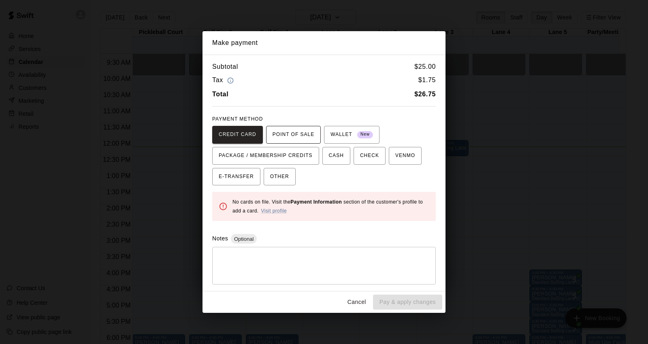 Image resolution: width=648 pixels, height=344 pixels. I want to click on span: POINT OF SALE, so click(293, 135).